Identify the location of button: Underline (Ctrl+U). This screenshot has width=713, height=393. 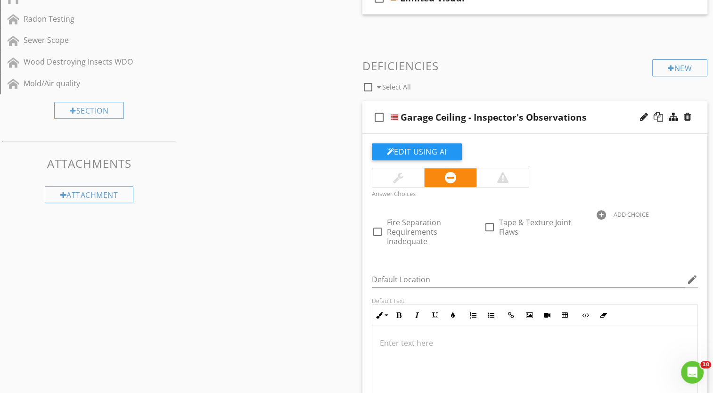
(435, 315).